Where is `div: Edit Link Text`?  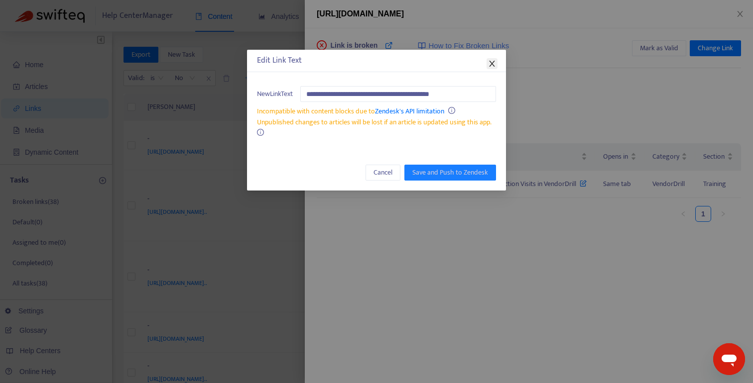
div: Edit Link Text is located at coordinates (376, 61).